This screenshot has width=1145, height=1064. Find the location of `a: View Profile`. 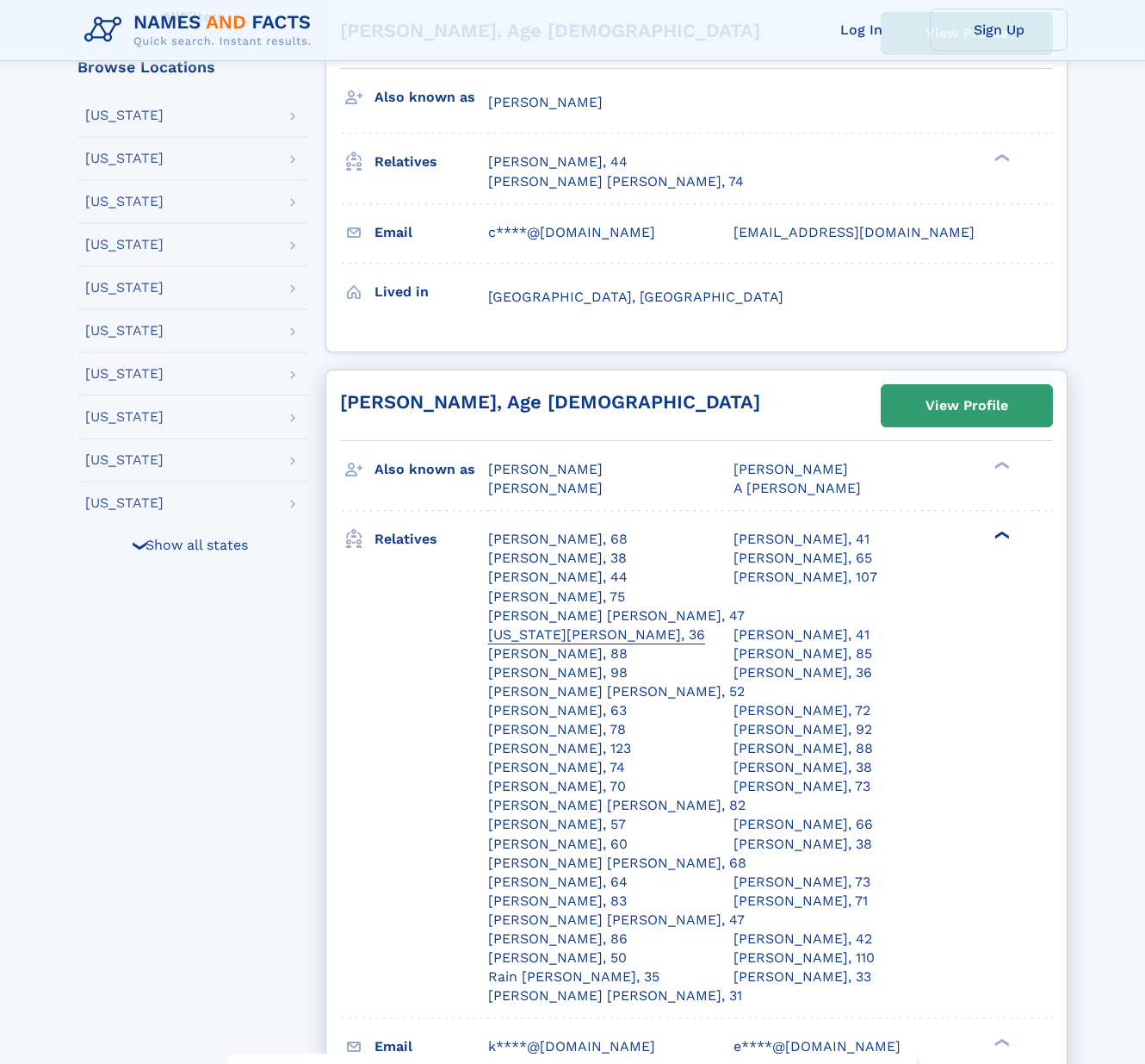

a: View Profile is located at coordinates (967, 406).